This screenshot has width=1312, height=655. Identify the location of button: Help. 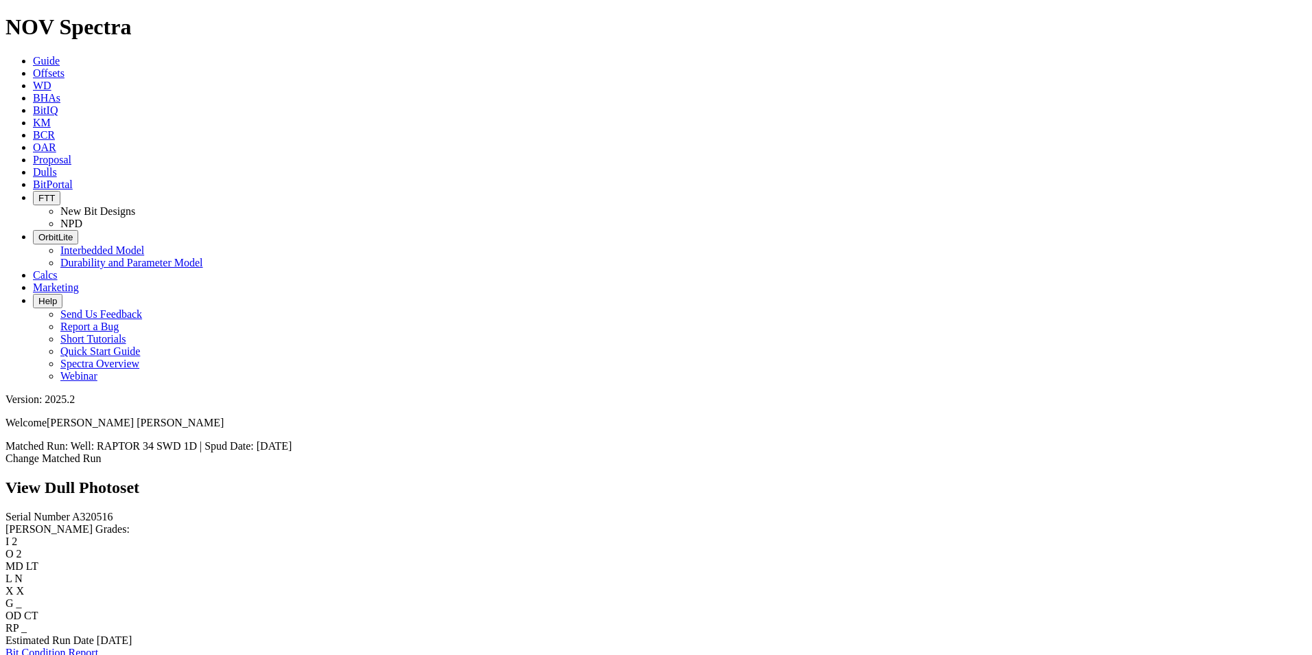
(47, 301).